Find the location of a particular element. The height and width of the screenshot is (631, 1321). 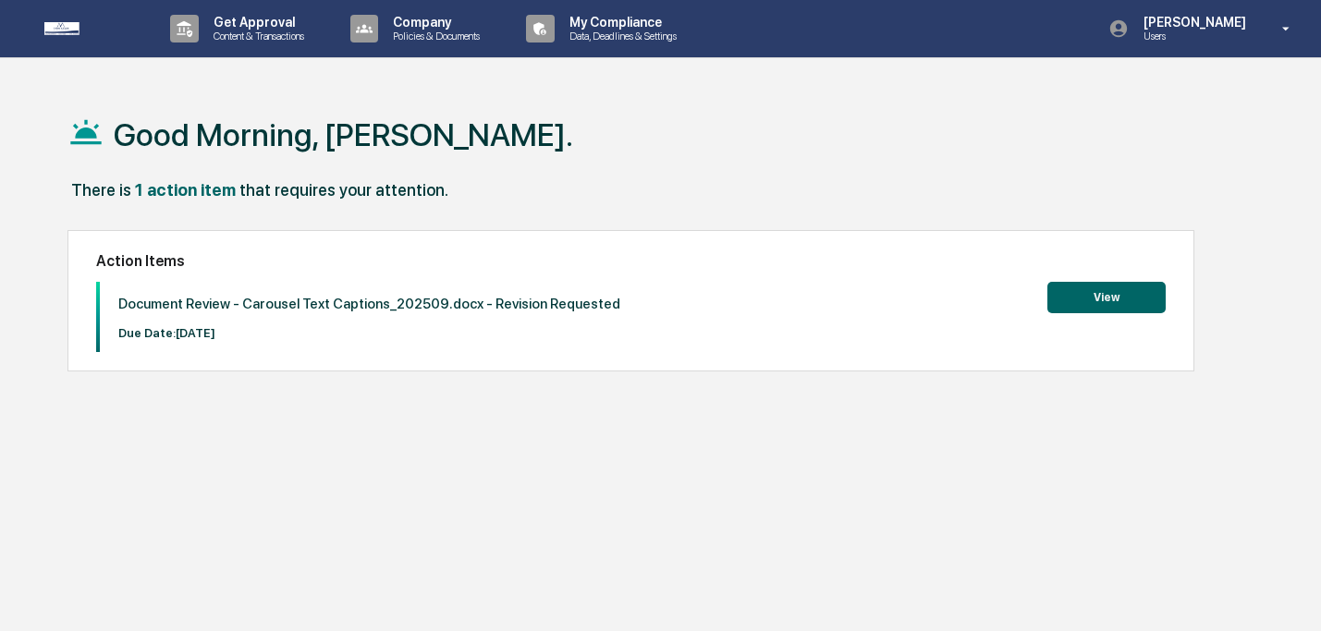

p: My Compliance is located at coordinates (620, 22).